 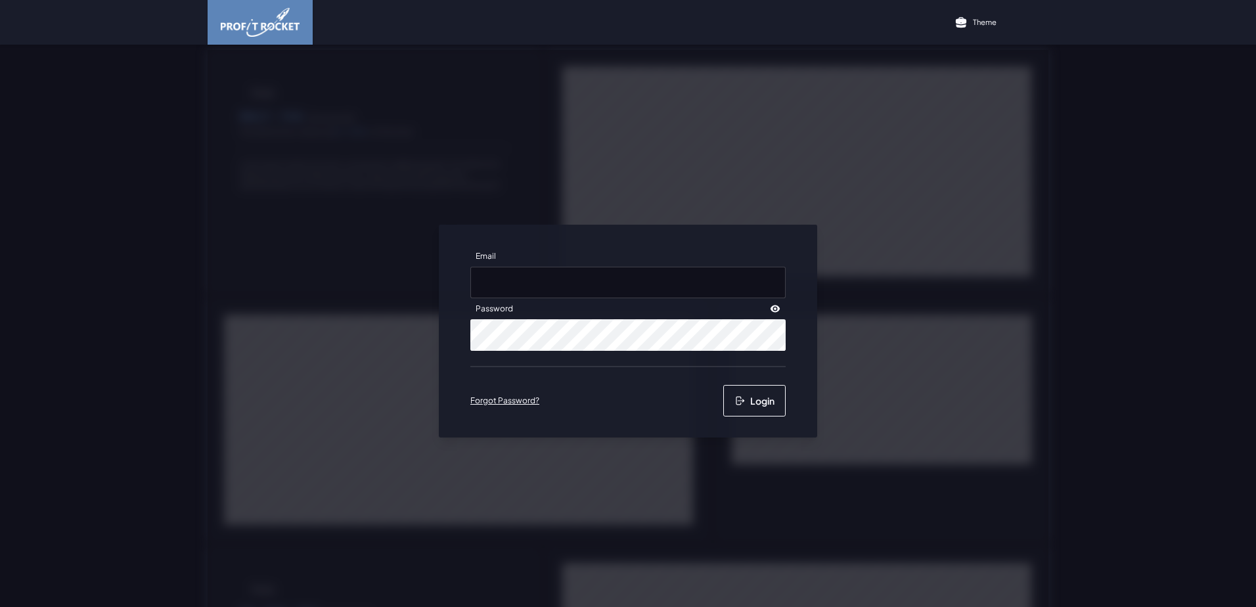 What do you see at coordinates (260, 22) in the screenshot?
I see `img: image` at bounding box center [260, 22].